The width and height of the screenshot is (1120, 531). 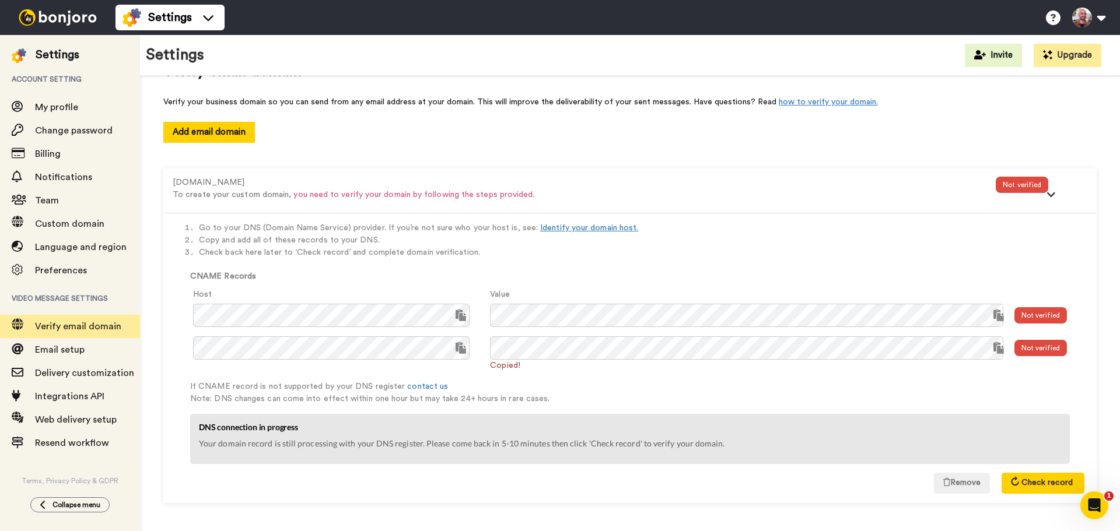 I want to click on span: Notifications, so click(x=64, y=177).